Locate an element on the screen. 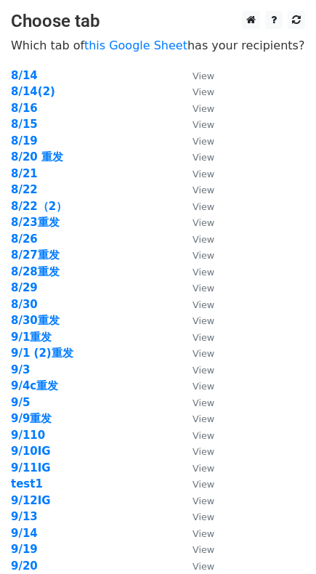  a: 8/23重发 is located at coordinates (35, 222).